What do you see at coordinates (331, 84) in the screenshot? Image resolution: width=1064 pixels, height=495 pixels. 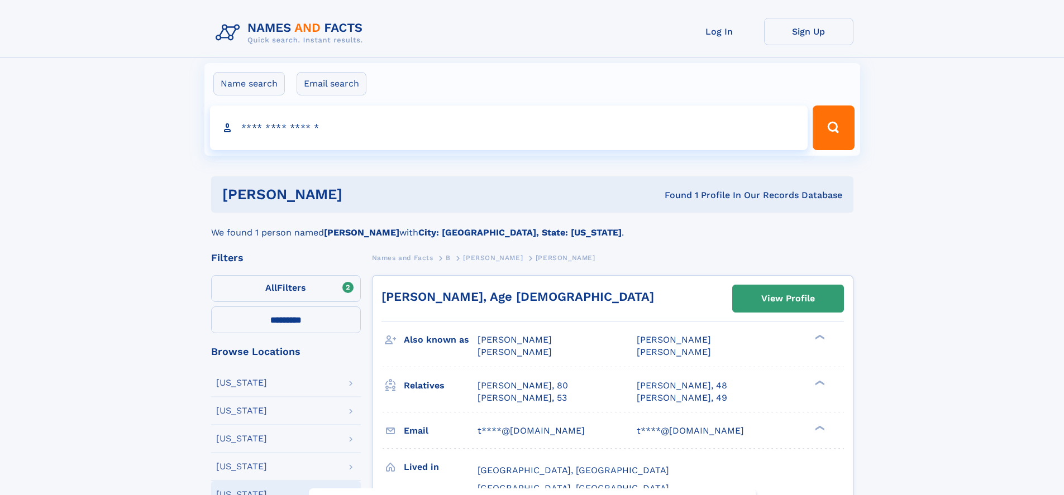 I see `label: Email search` at bounding box center [331, 84].